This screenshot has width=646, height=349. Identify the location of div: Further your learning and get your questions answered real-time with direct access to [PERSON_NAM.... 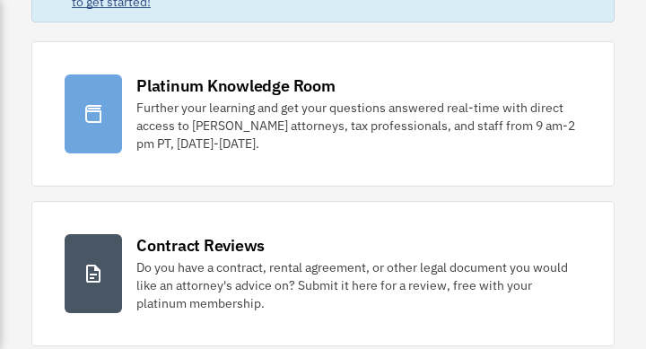
(359, 126).